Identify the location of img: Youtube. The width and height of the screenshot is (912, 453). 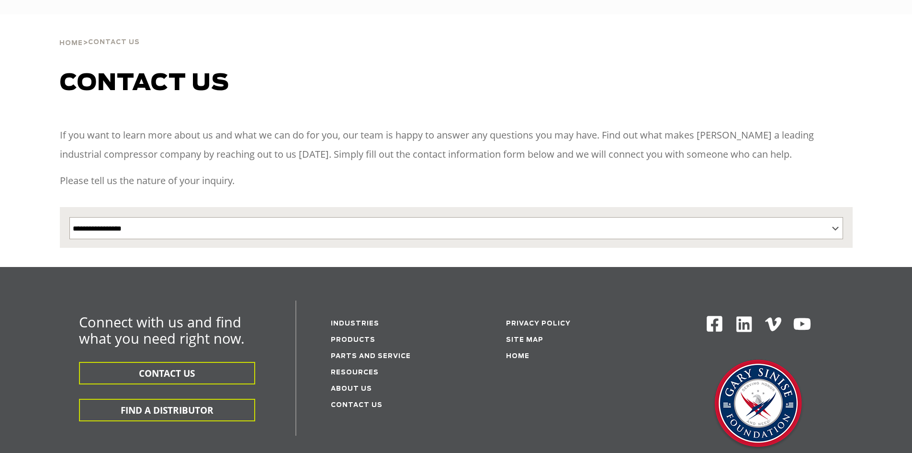
(802, 324).